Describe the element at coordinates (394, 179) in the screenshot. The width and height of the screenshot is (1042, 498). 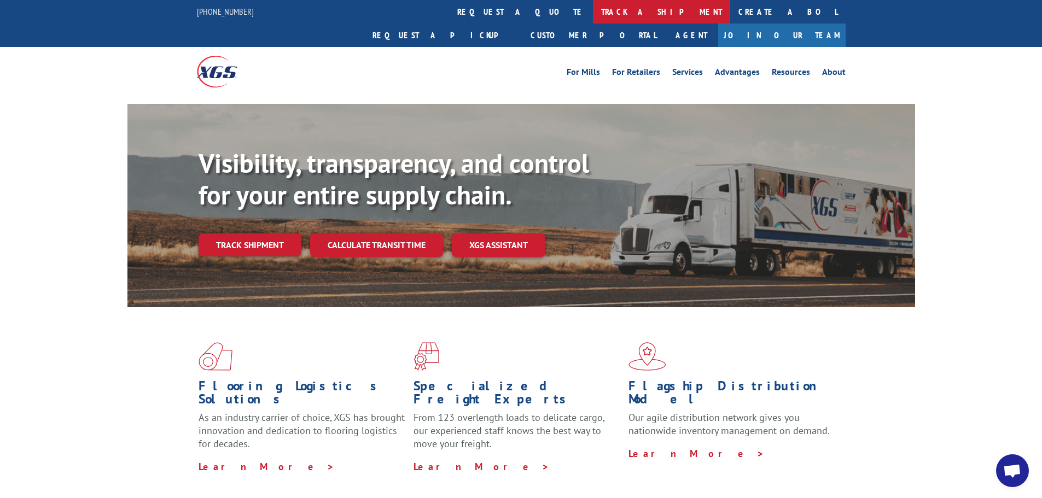
I see `b: Visibility, transparency, and control for your entire supply chain.` at that location.